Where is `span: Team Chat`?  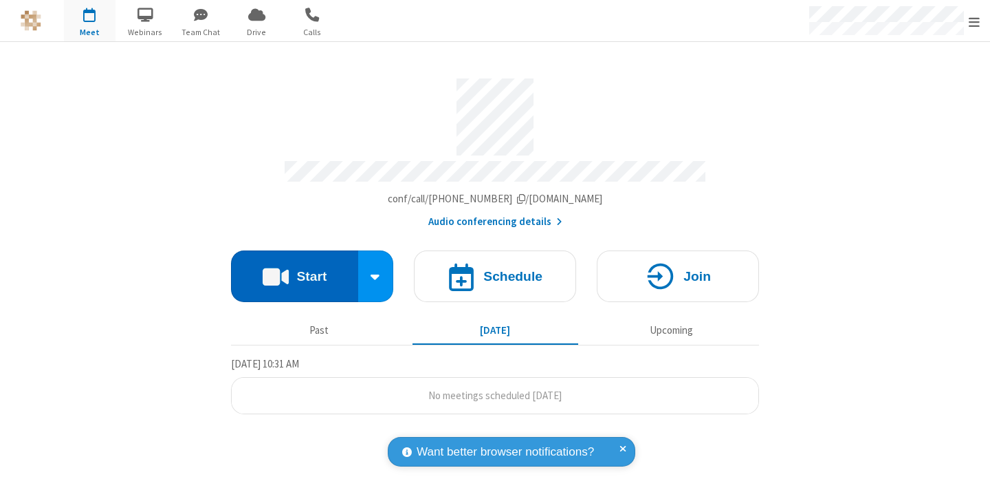
span: Team Chat is located at coordinates (201, 32).